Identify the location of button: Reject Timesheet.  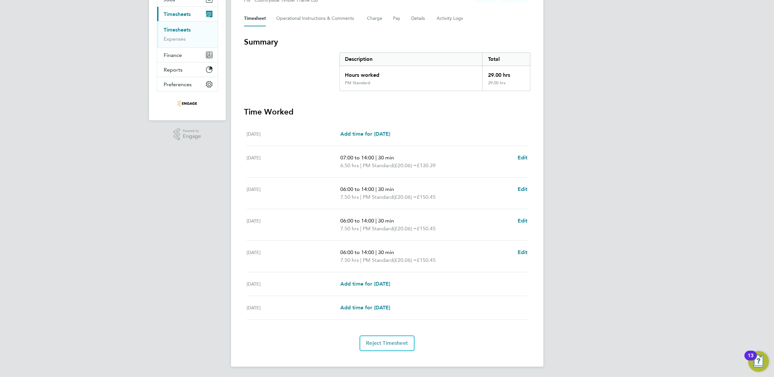
(387, 343).